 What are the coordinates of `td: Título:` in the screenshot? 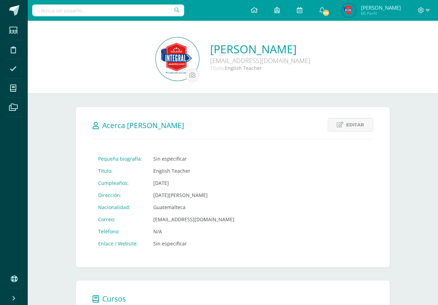 It's located at (120, 171).